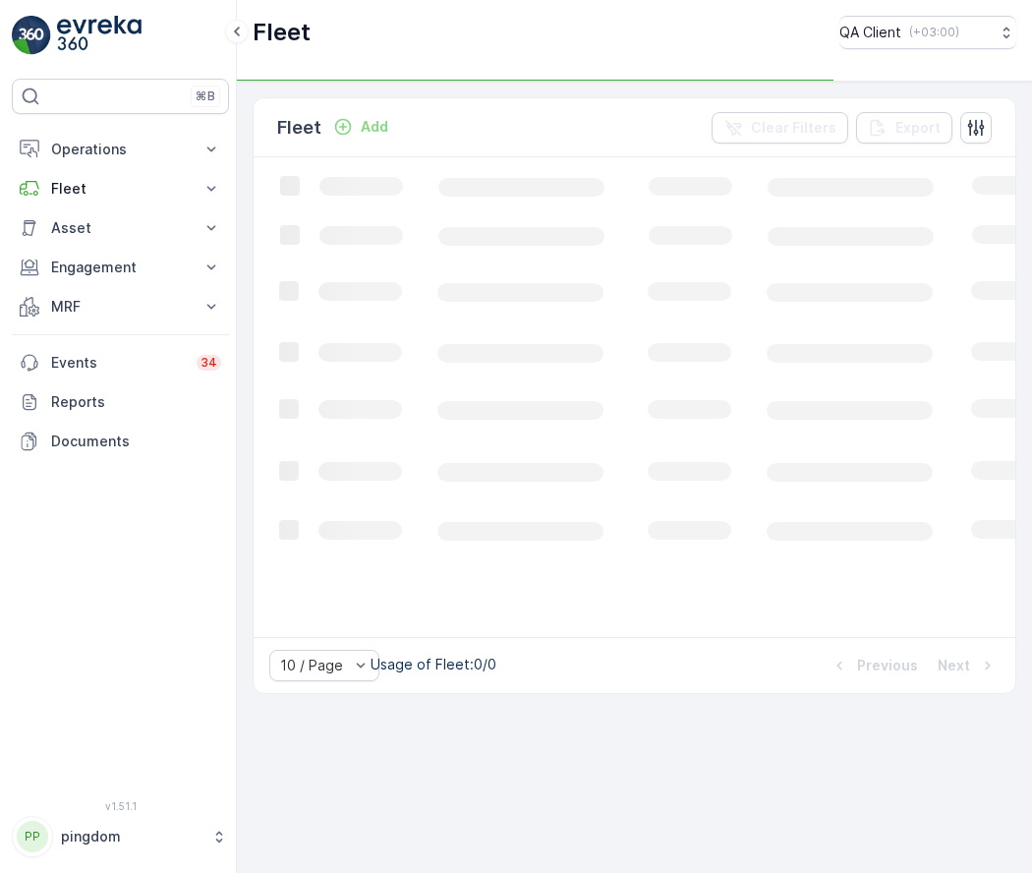 This screenshot has width=1032, height=873. I want to click on p: Next, so click(954, 666).